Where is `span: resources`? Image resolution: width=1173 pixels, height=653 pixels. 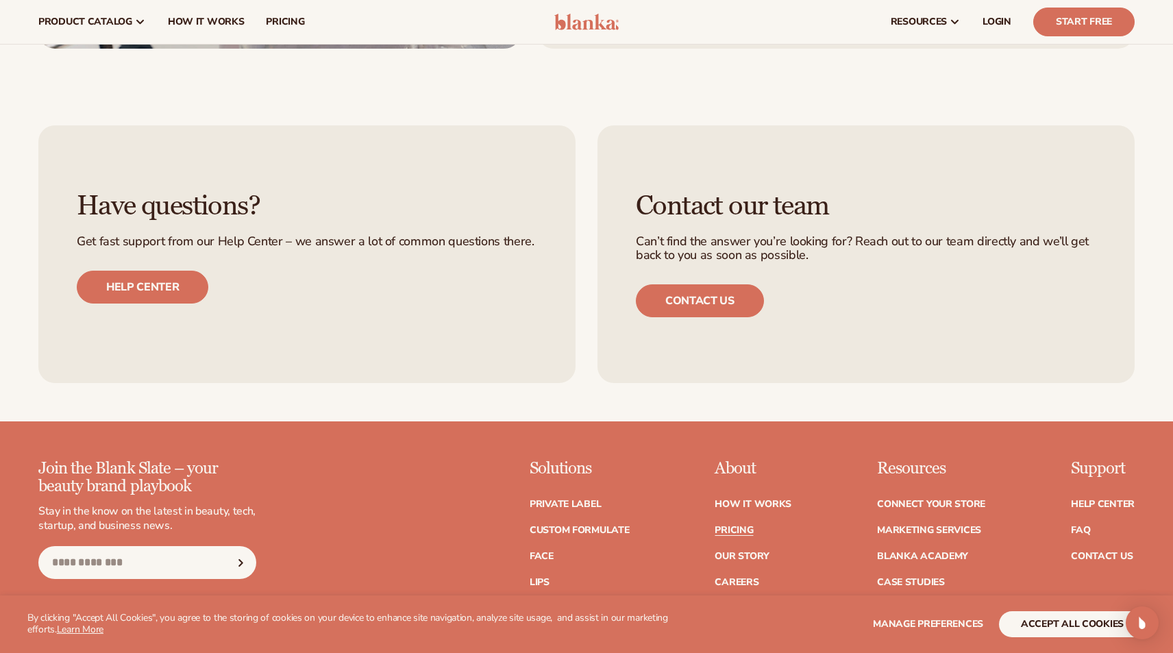
span: resources is located at coordinates (918, 22).